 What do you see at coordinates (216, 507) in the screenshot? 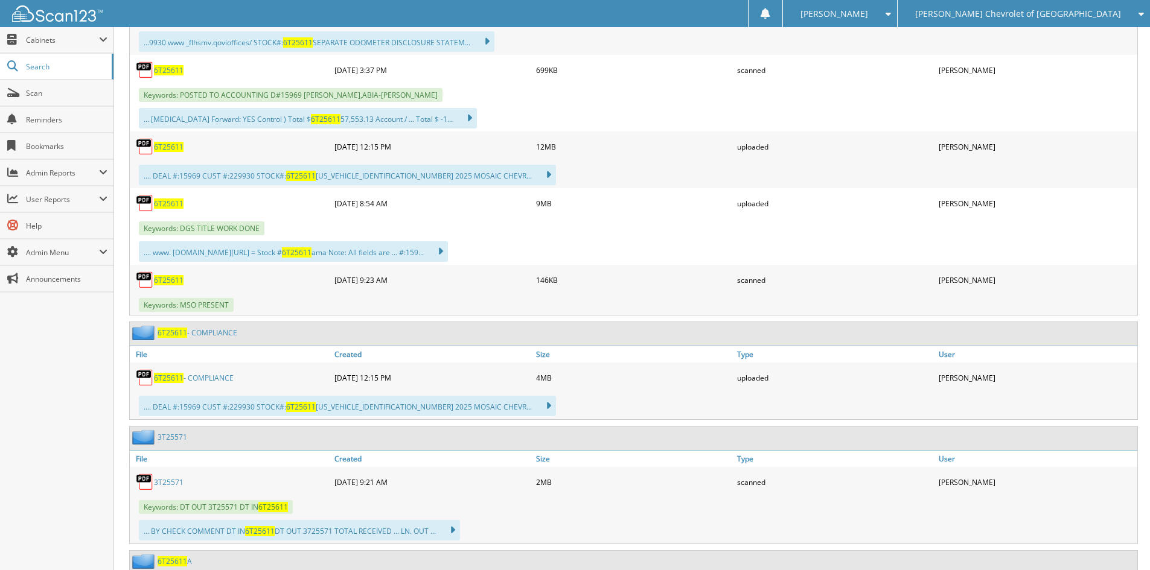
I see `span: Keywords: DT OUT 3T25571 DT IN` at bounding box center [216, 507].